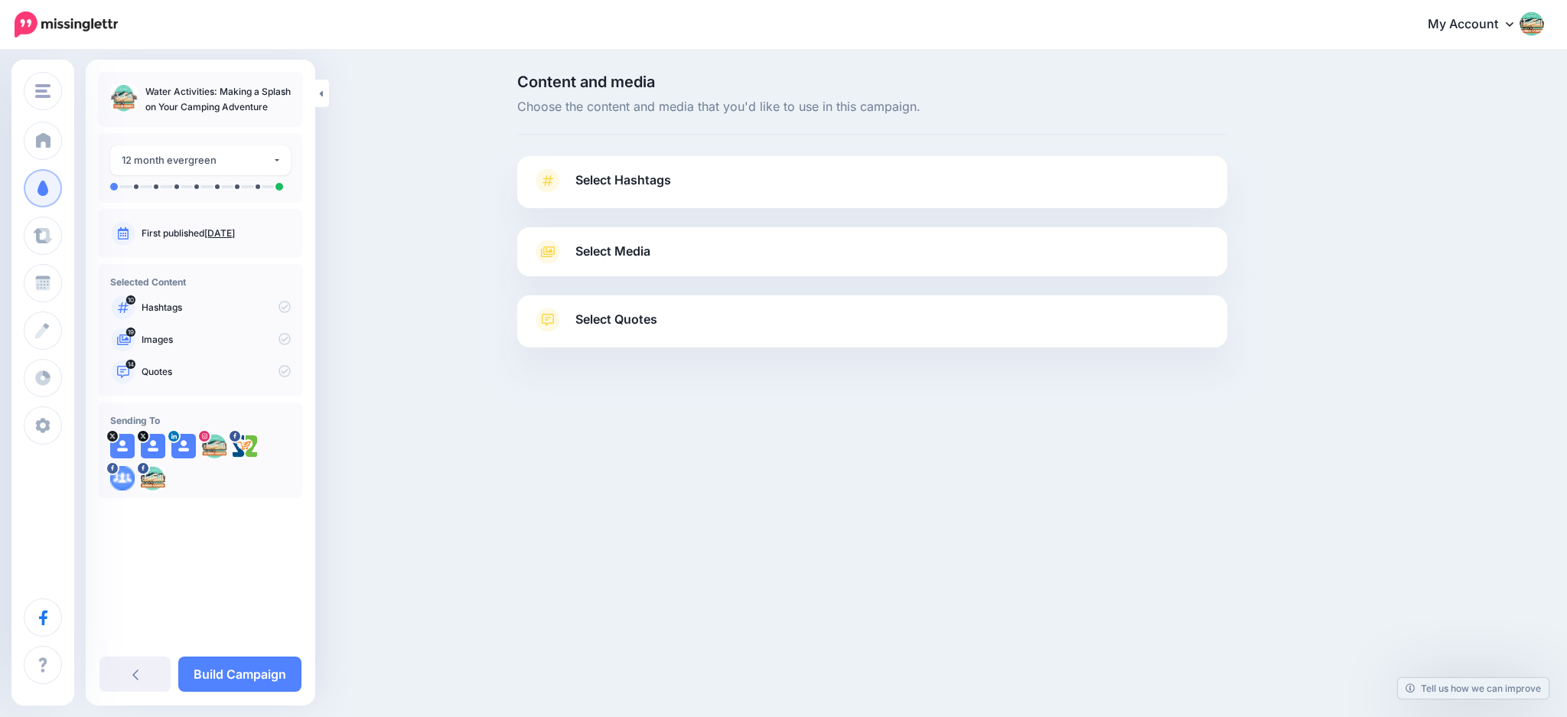 The image size is (1567, 717). Describe the element at coordinates (131, 332) in the screenshot. I see `span: 19` at that location.